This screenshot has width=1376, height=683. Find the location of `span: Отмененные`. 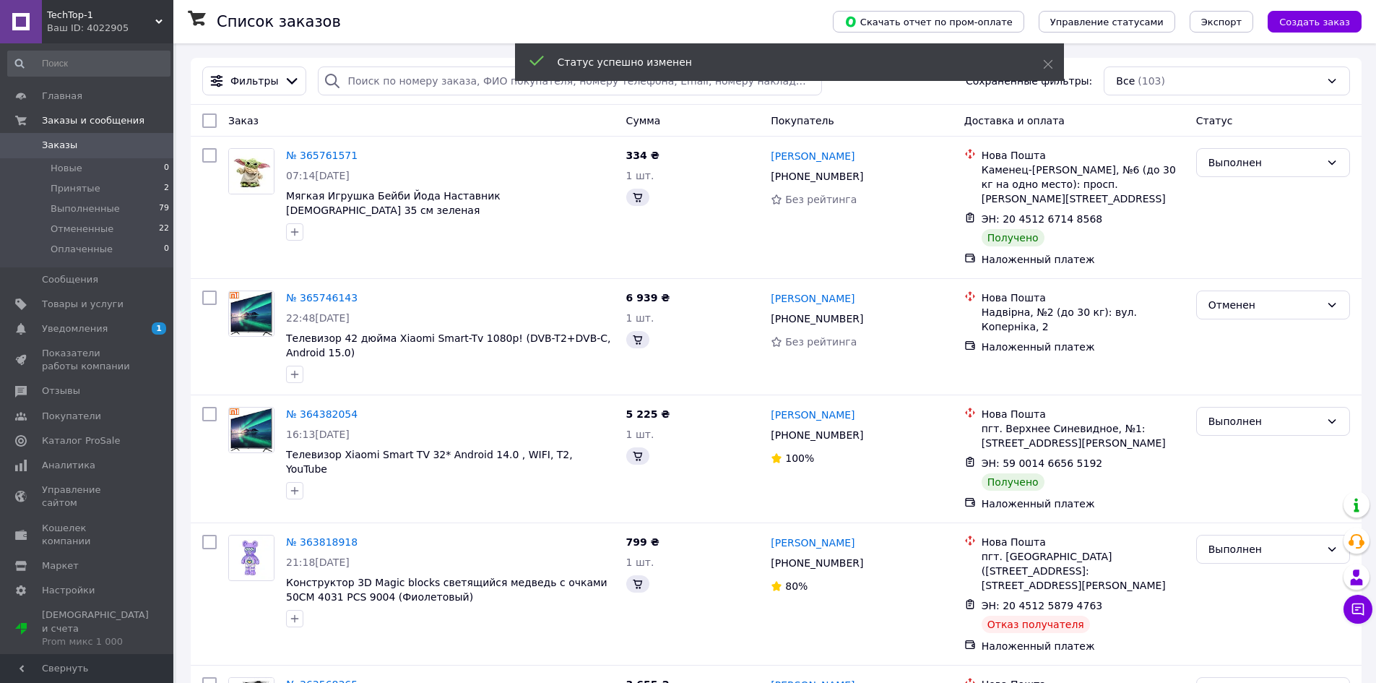

span: Отмененные is located at coordinates (82, 229).